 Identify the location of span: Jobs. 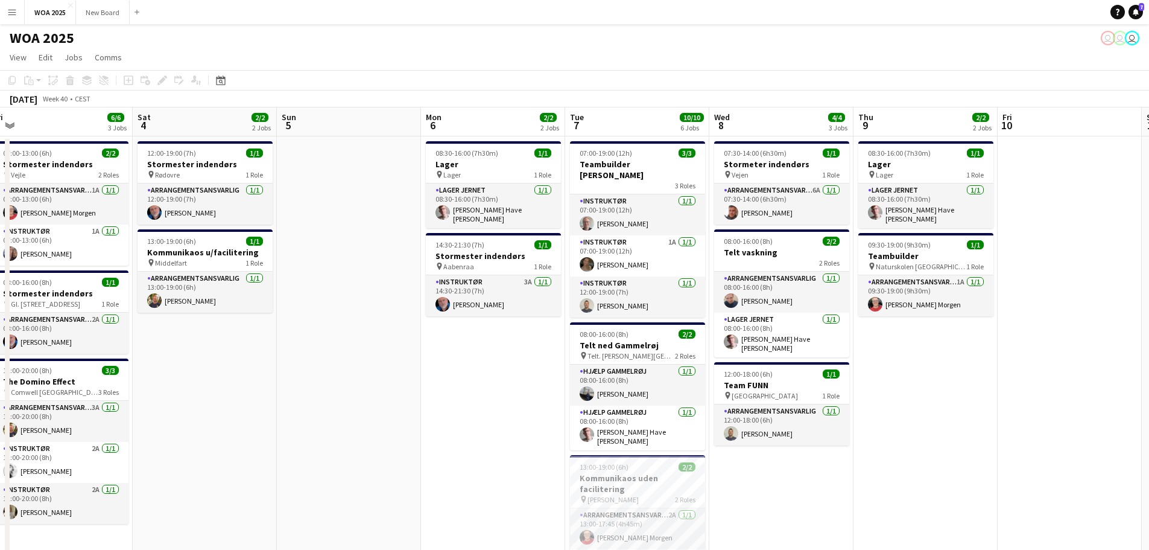
(74, 57).